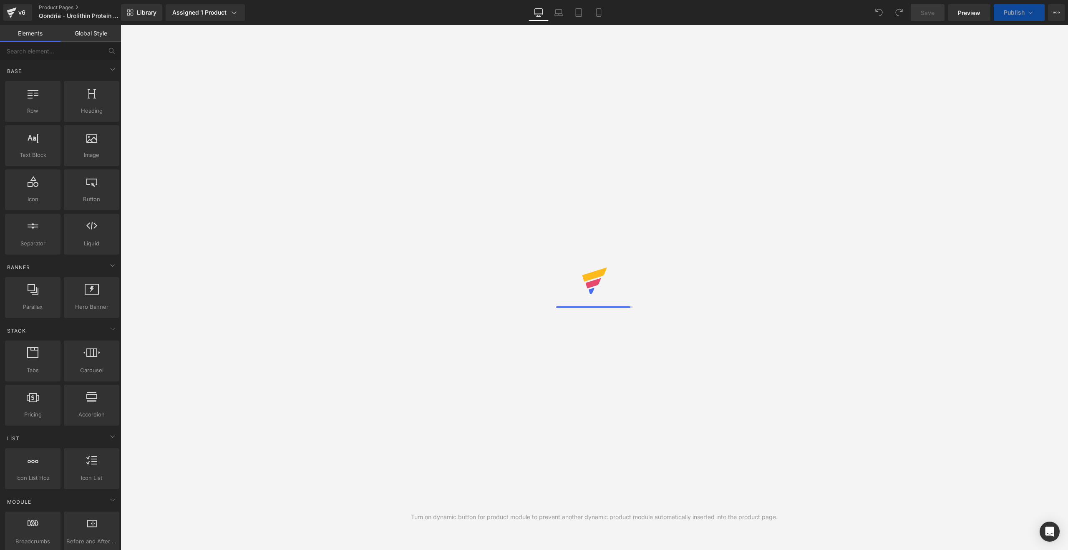 The height and width of the screenshot is (550, 1068). I want to click on button: More, so click(1056, 13).